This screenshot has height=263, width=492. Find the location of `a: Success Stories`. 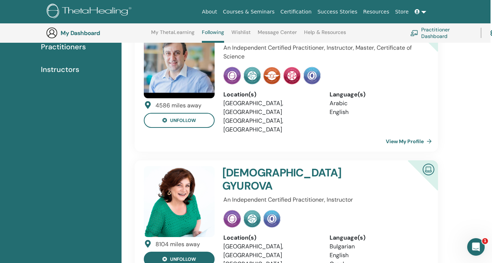

a: Success Stories is located at coordinates (337, 12).